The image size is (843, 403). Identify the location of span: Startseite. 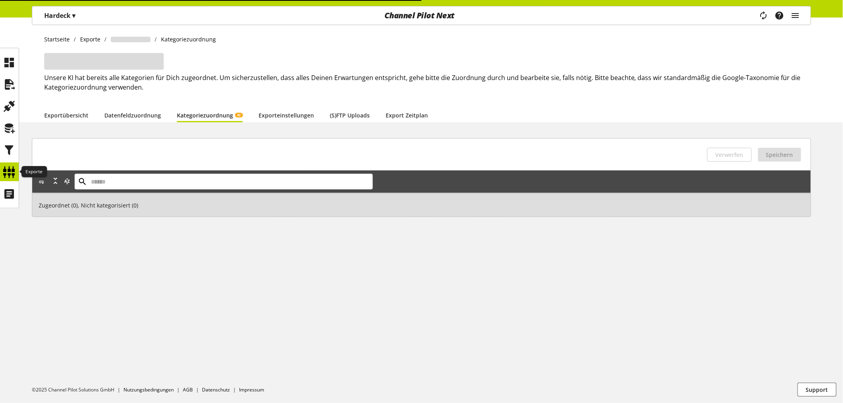
(57, 39).